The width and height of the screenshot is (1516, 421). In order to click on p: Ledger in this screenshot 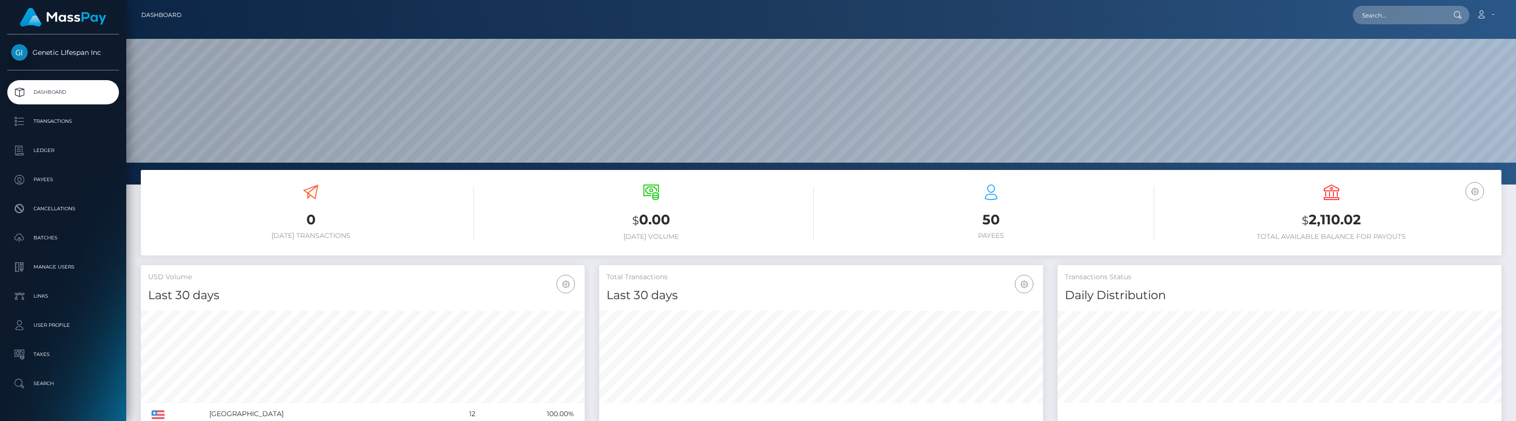, I will do `click(63, 151)`.